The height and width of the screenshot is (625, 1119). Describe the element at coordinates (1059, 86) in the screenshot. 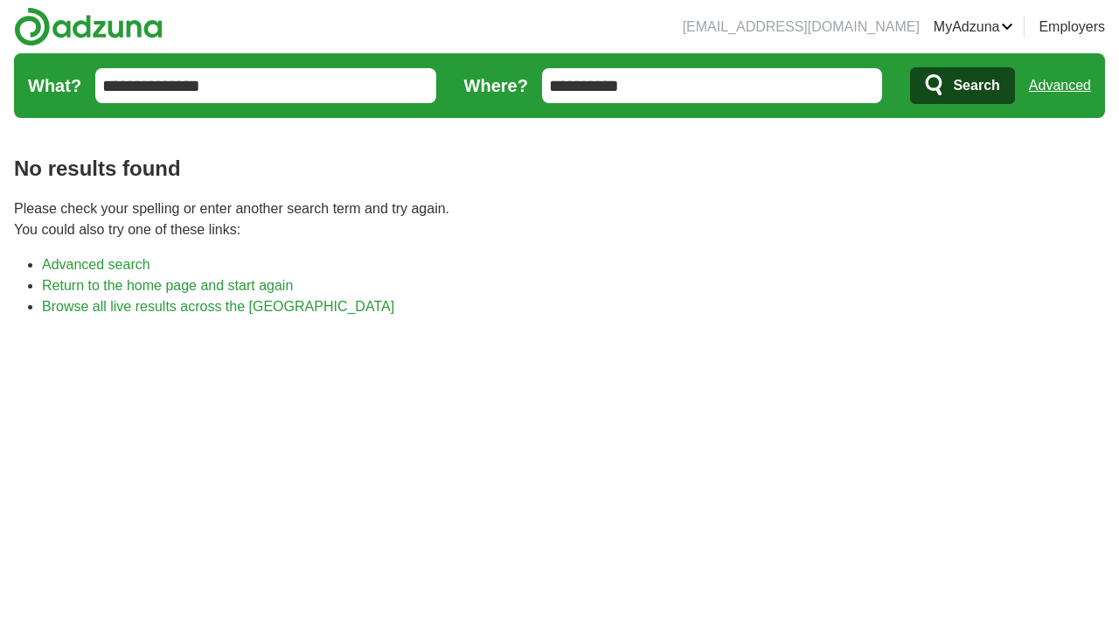

I see `a: Advanced` at that location.